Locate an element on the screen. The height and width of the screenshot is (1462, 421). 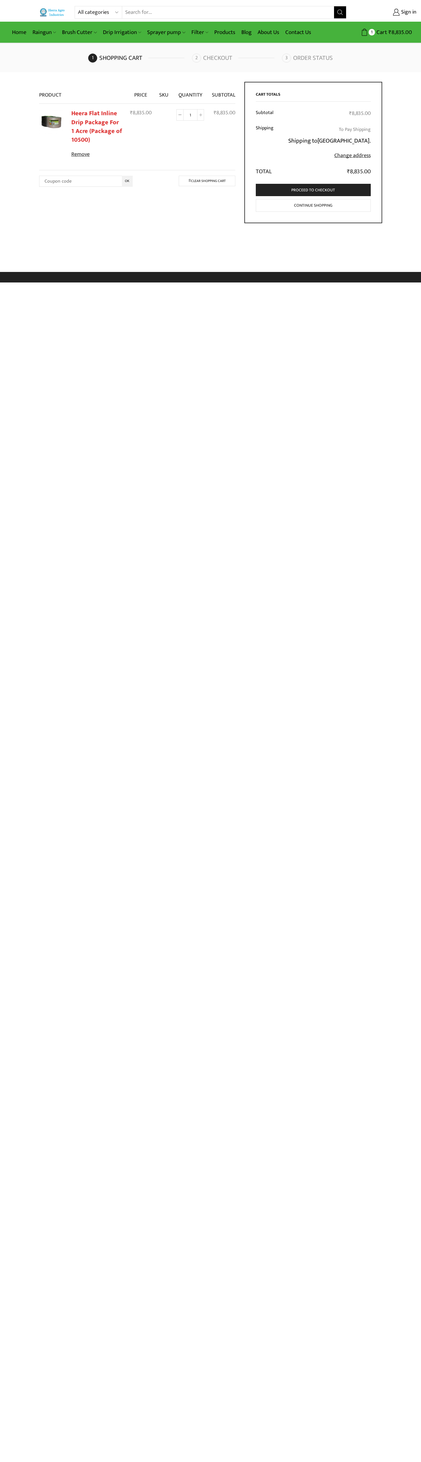
a: Blog is located at coordinates (246, 32).